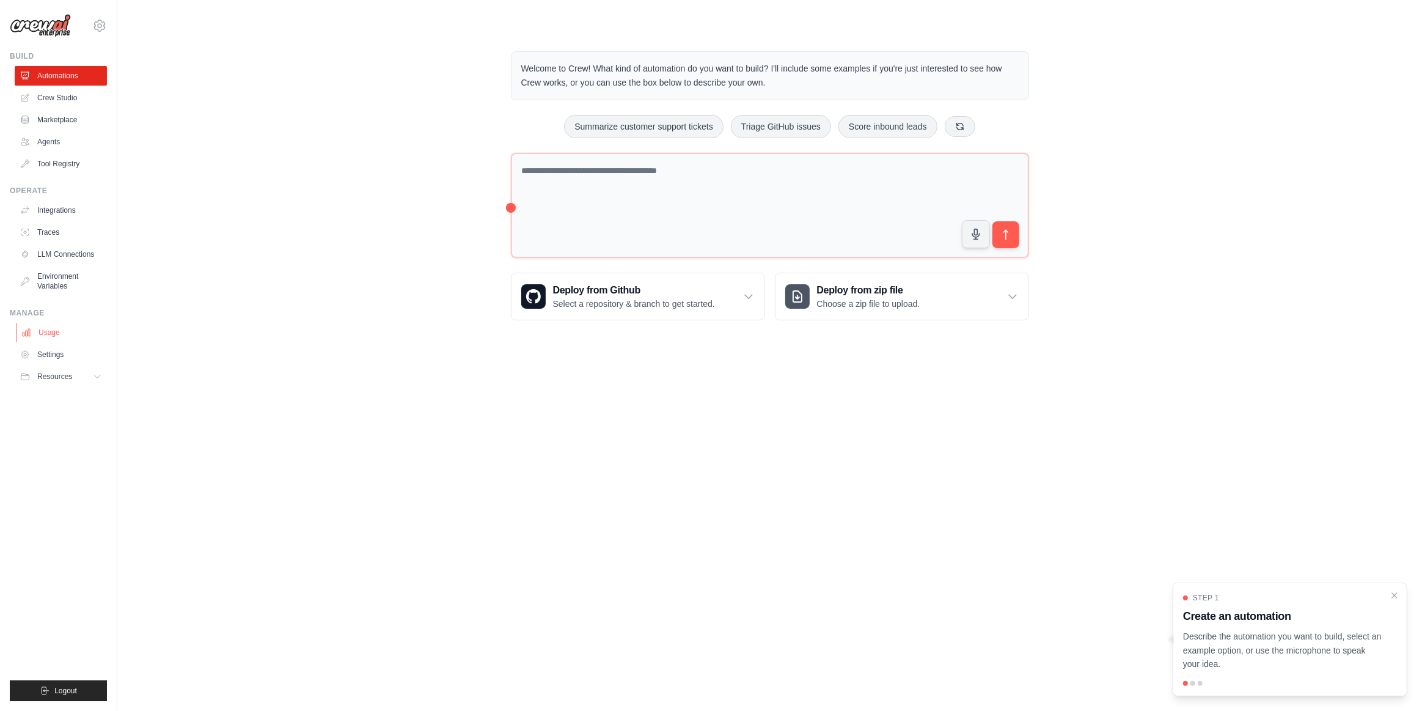  What do you see at coordinates (54, 376) in the screenshot?
I see `span: Resources` at bounding box center [54, 376].